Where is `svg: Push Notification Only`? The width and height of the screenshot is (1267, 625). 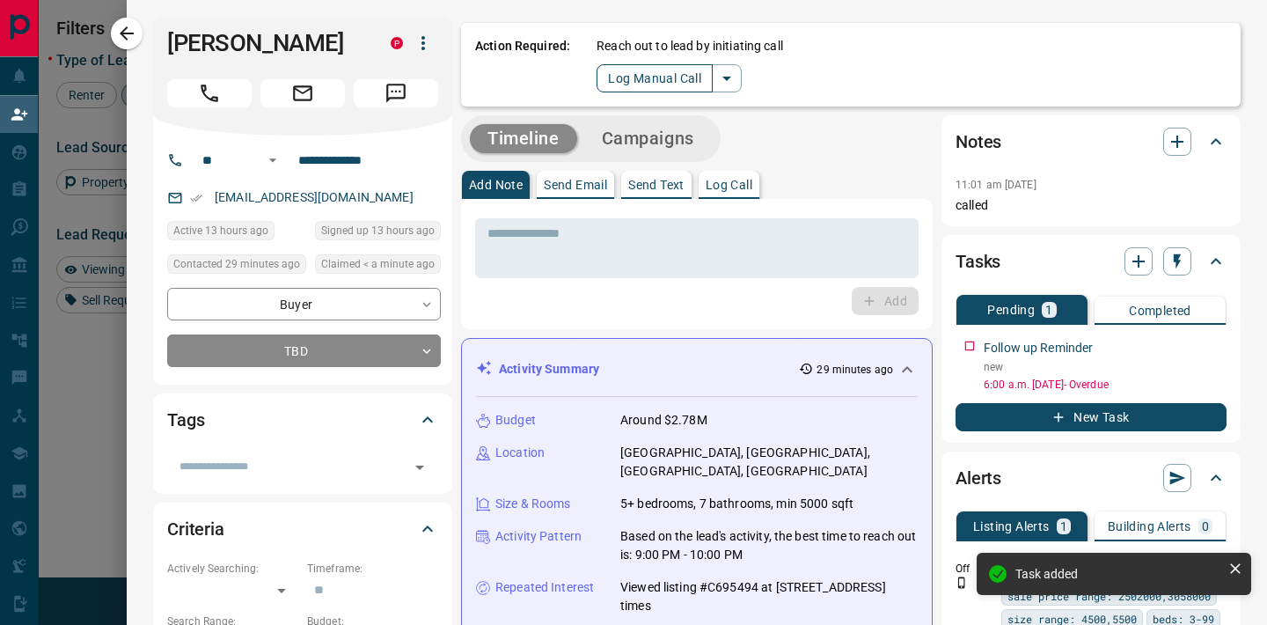 svg: Push Notification Only is located at coordinates (961, 582).